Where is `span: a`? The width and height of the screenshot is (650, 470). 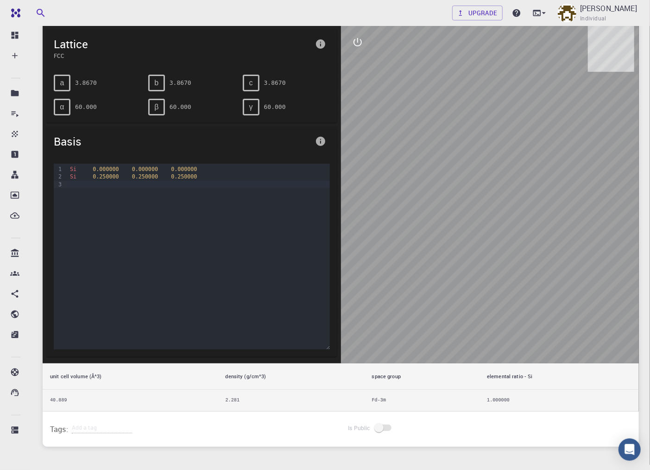 span: a is located at coordinates (62, 83).